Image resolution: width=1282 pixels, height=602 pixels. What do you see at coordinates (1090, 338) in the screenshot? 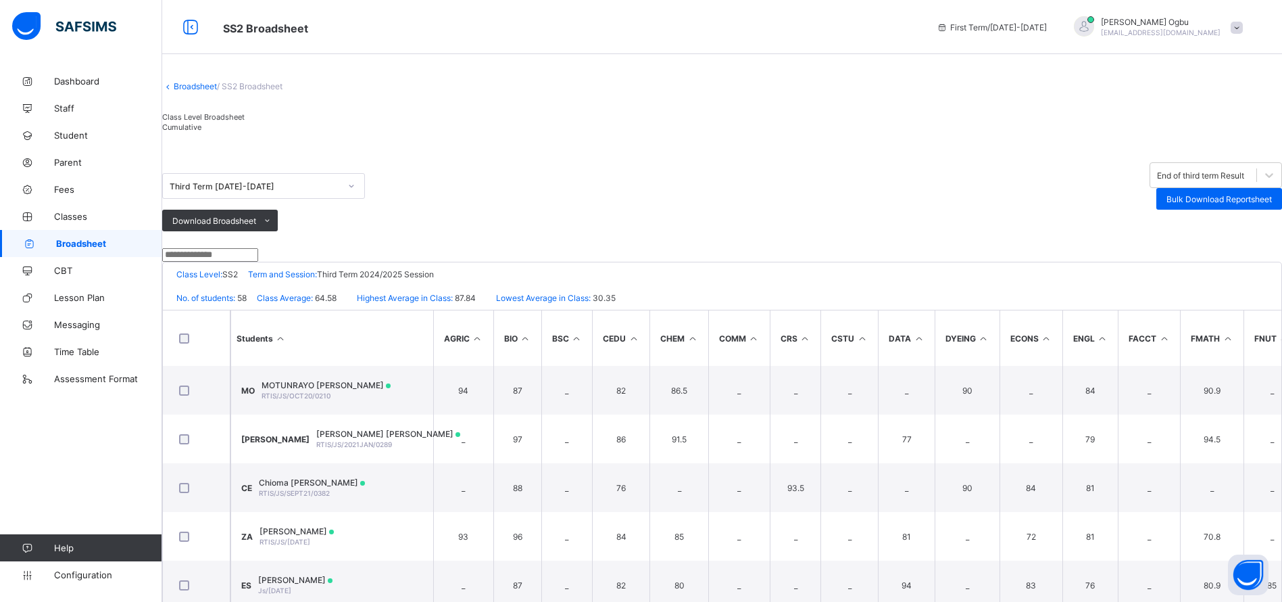
I see `th: ENGL` at bounding box center [1090, 338].